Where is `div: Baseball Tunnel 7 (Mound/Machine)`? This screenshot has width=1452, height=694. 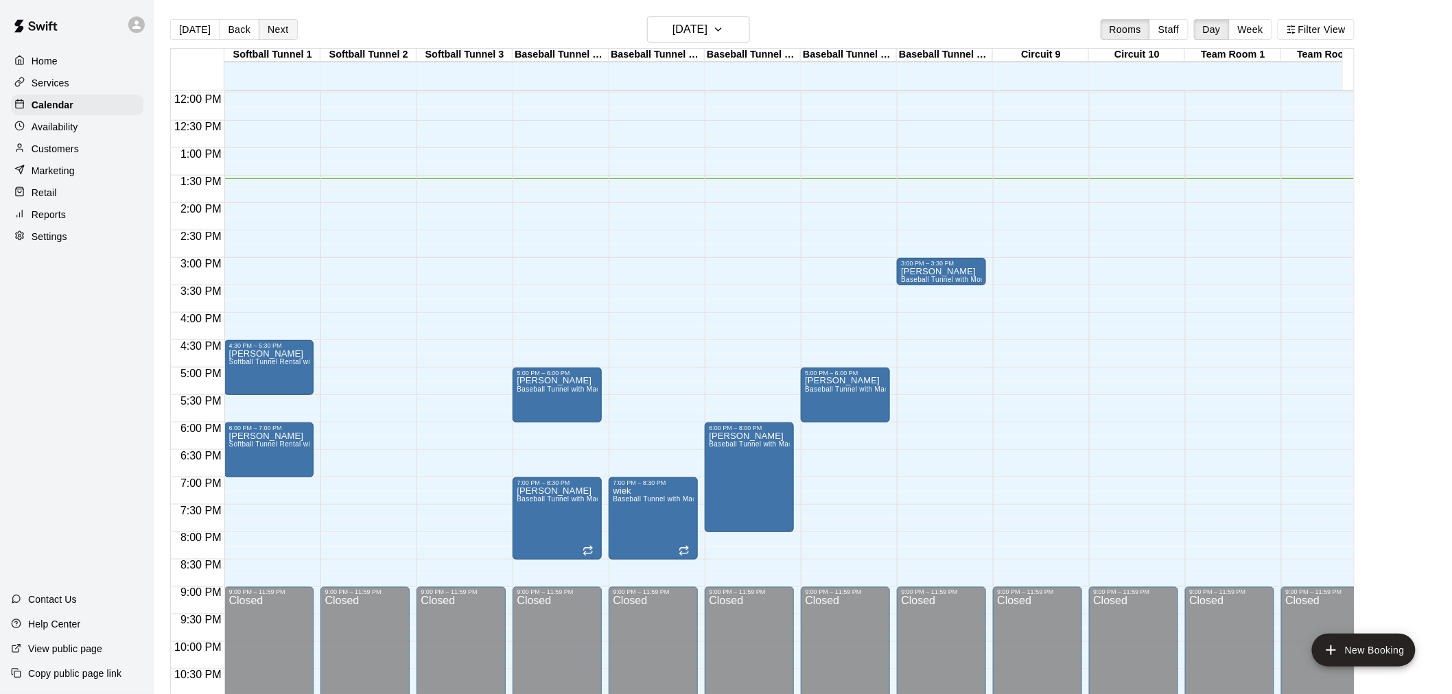
div: Baseball Tunnel 7 (Mound/Machine) is located at coordinates (849, 55).